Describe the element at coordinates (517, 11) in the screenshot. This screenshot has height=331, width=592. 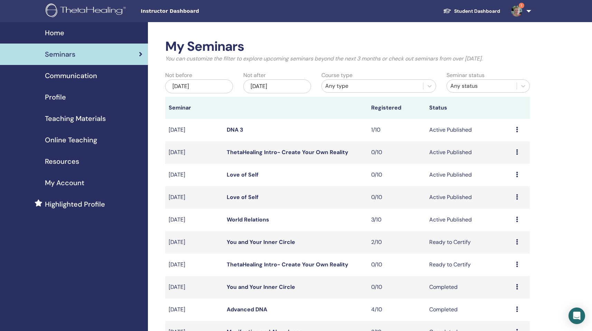
I see `img: default.png` at that location.